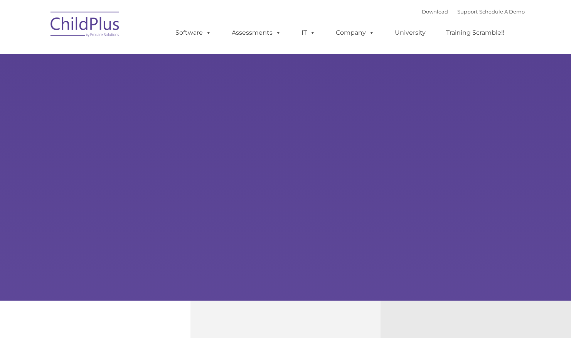 Image resolution: width=571 pixels, height=338 pixels. Describe the element at coordinates (410, 33) in the screenshot. I see `a: University` at that location.